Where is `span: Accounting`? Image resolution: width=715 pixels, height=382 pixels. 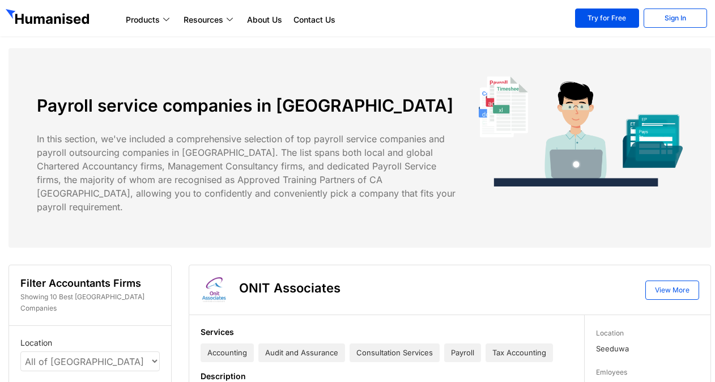 span: Accounting is located at coordinates (227, 353).